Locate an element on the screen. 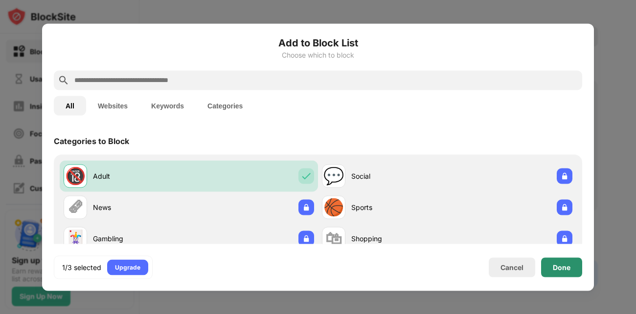 The width and height of the screenshot is (636, 314). div: Gambling is located at coordinates (141, 239).